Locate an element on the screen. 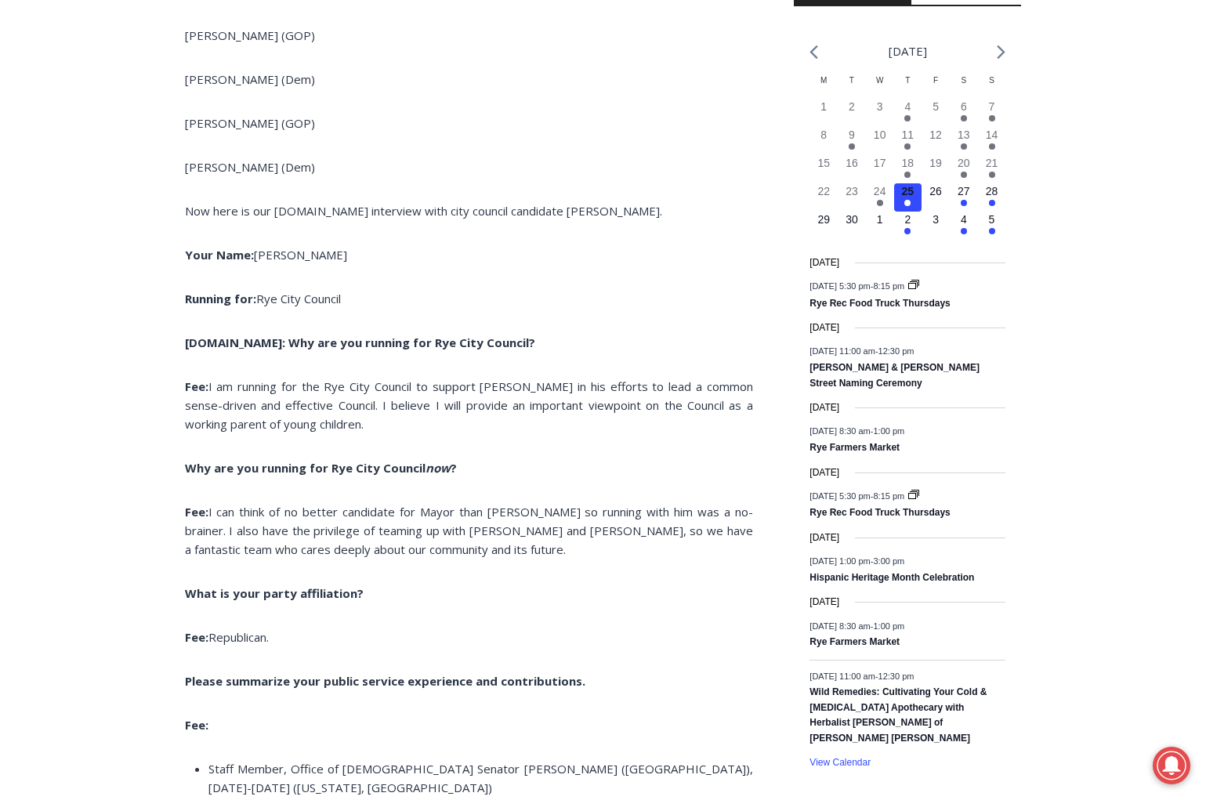  time: 24 is located at coordinates (880, 191).